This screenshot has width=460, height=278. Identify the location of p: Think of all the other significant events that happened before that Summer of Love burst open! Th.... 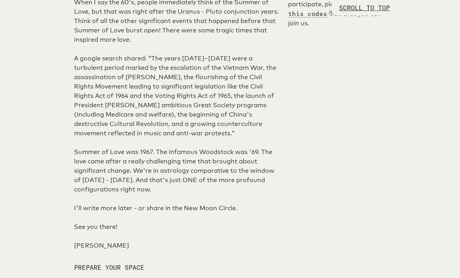
(176, 30).